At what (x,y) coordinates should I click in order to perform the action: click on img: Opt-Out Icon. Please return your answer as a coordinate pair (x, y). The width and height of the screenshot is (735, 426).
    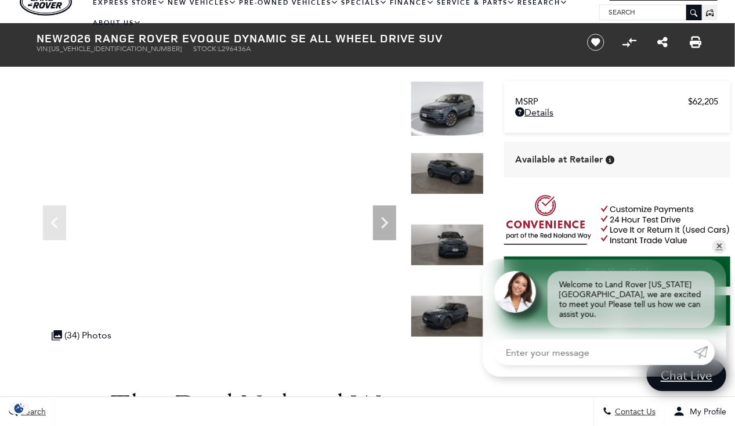
    Looking at the image, I should click on (19, 408).